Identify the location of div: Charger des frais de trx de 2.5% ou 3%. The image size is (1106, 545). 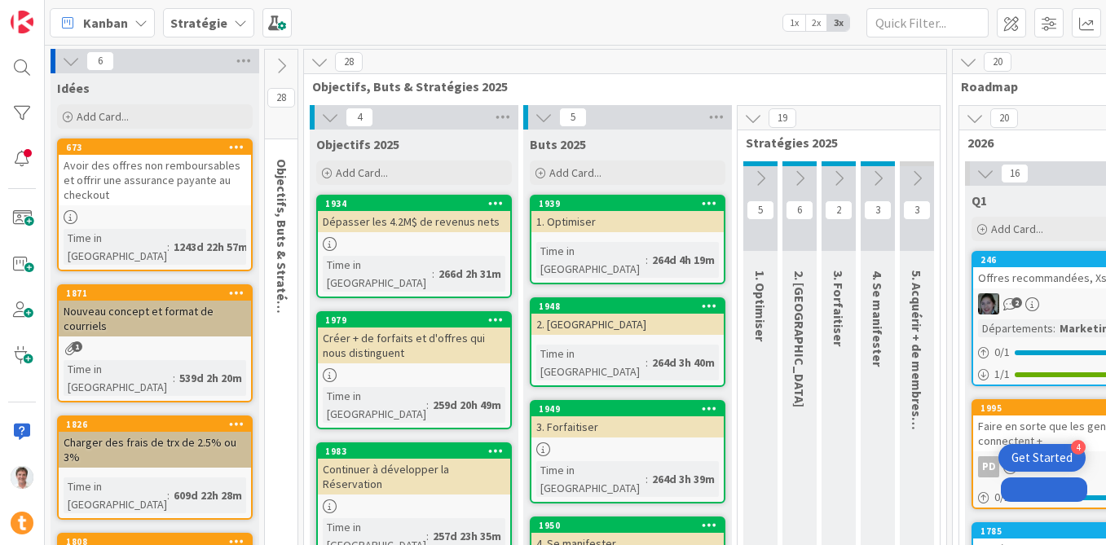
(155, 450).